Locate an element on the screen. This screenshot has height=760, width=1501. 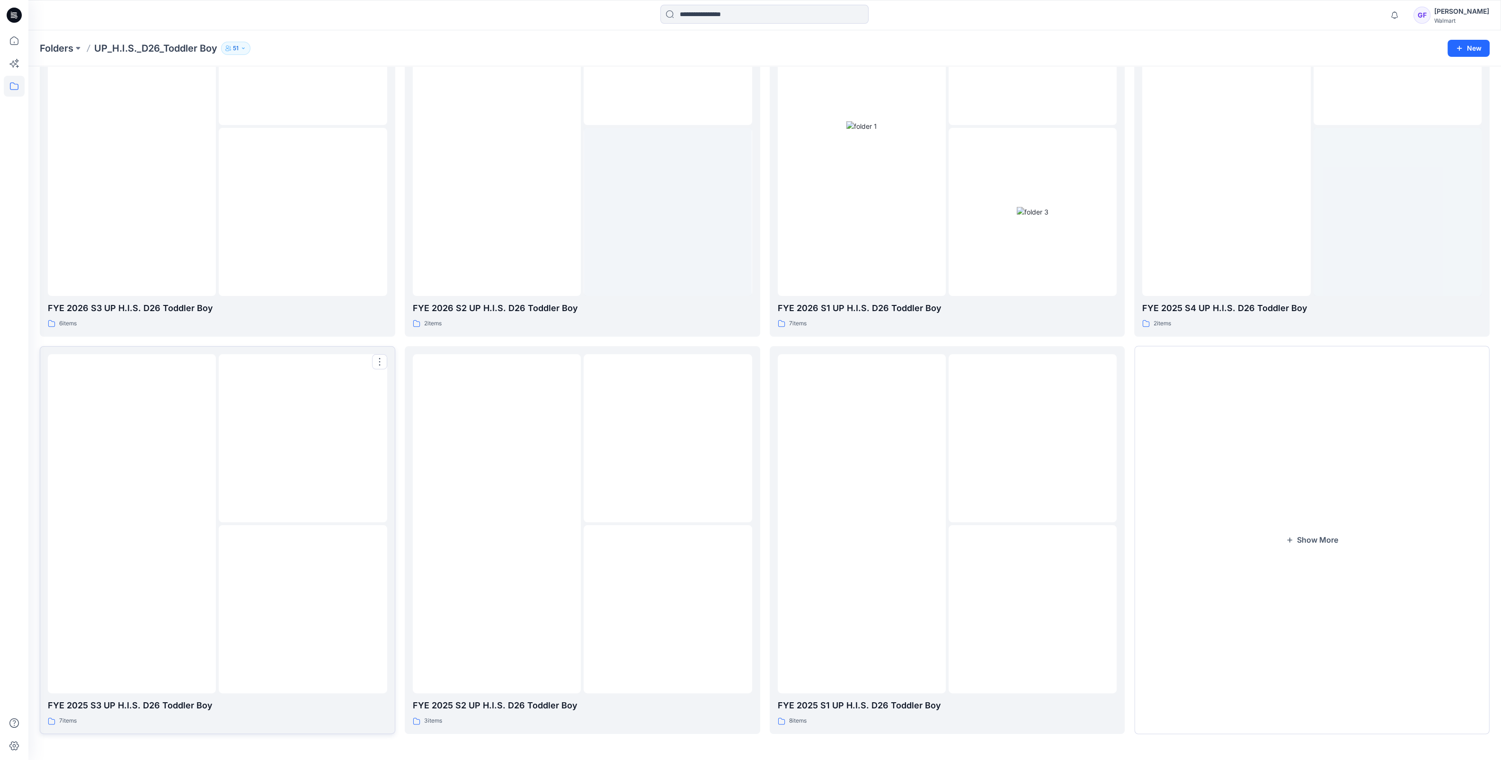
button: 51 is located at coordinates (236, 48).